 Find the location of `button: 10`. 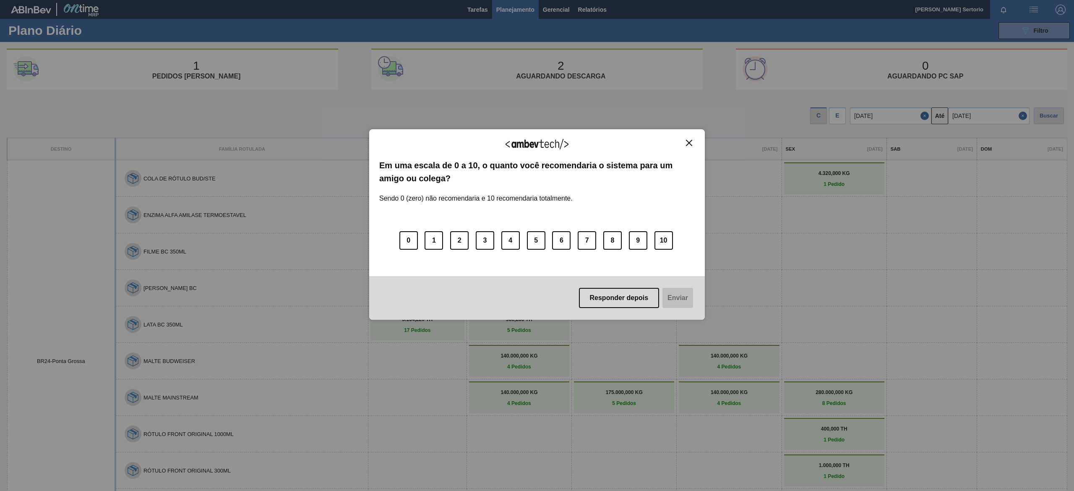

button: 10 is located at coordinates (664, 240).